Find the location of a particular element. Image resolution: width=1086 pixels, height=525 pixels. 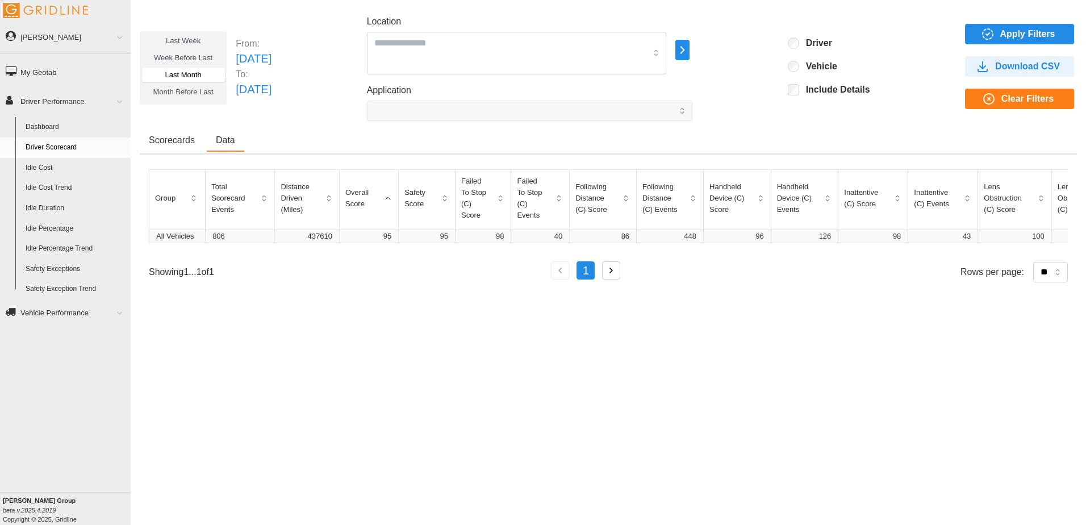

p: Inattentive (C) Score is located at coordinates (864, 198).